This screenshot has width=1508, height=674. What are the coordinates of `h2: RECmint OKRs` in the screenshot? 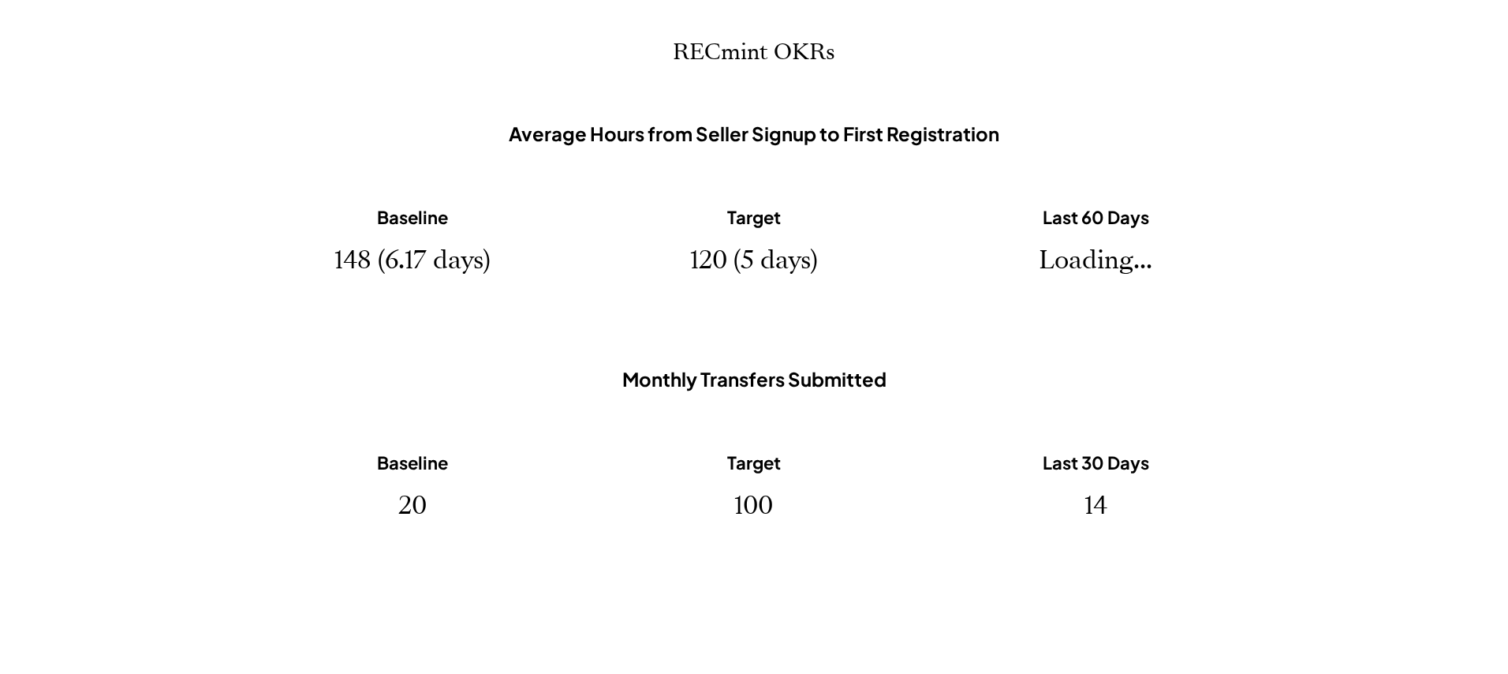 It's located at (754, 53).